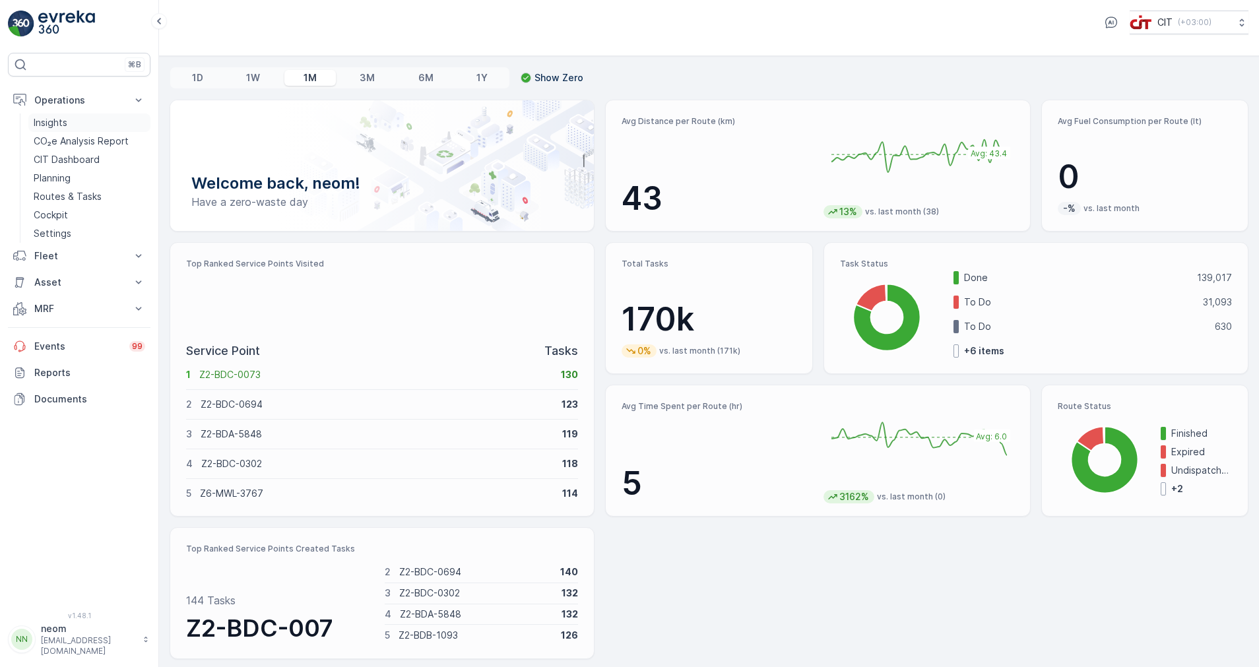 The height and width of the screenshot is (667, 1259). Describe the element at coordinates (90, 373) in the screenshot. I see `p: Reports` at that location.